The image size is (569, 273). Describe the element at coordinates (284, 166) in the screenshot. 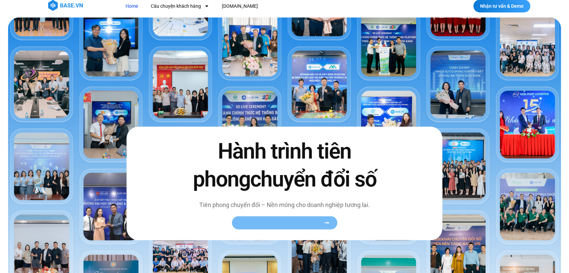

I see `h2: Hành trình tiên phong` at that location.